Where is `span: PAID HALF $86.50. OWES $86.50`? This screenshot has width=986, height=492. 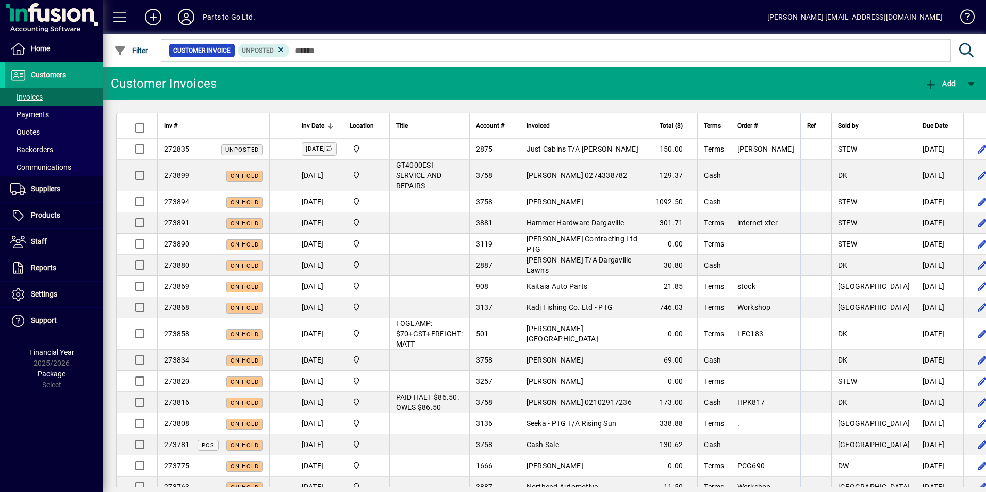 span: PAID HALF $86.50. OWES $86.50 is located at coordinates (428, 402).